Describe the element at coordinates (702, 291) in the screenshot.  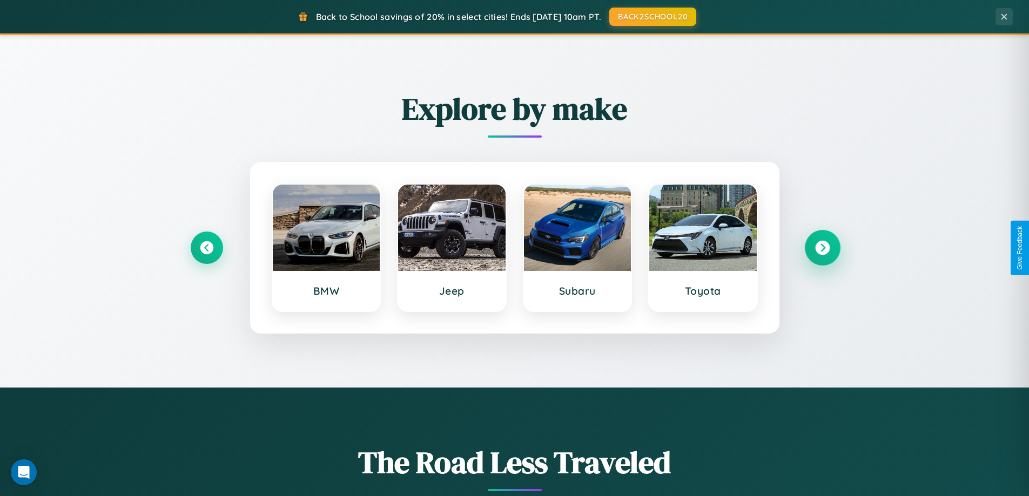
I see `h3: Toyota` at that location.